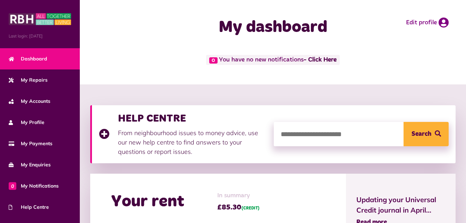 The image size is (466, 223). What do you see at coordinates (427, 23) in the screenshot?
I see `a: Edit profile` at bounding box center [427, 23].